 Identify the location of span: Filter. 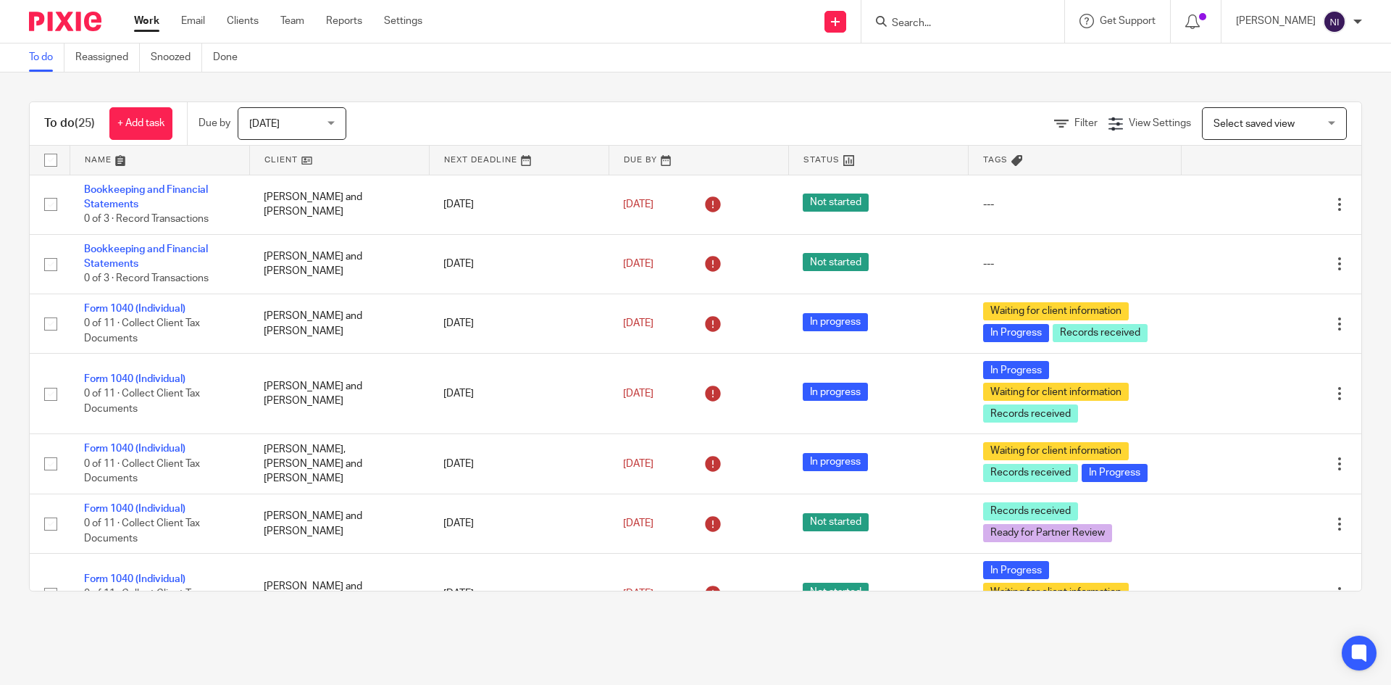
(1086, 123).